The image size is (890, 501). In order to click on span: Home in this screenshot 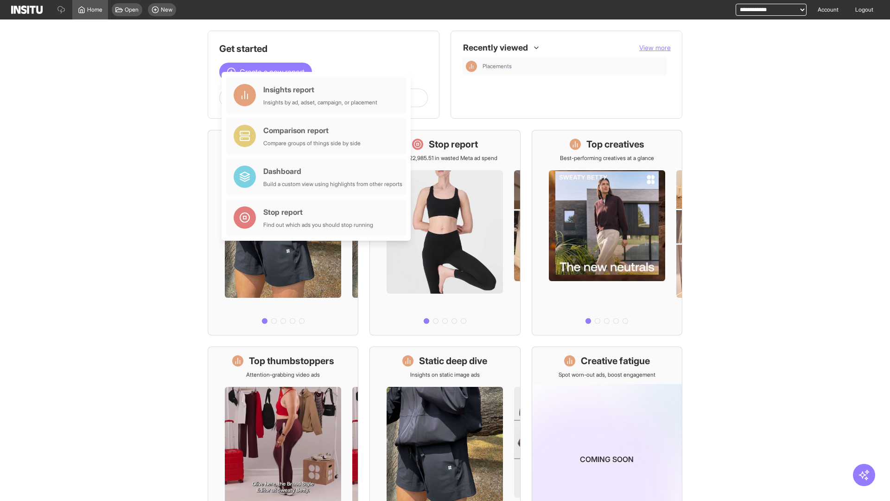, I will do `click(95, 10)`.